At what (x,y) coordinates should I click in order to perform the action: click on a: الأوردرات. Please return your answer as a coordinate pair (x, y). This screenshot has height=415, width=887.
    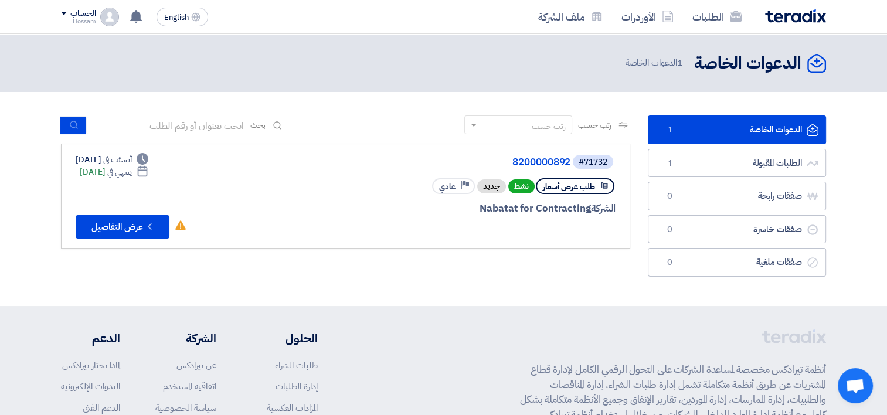
    Looking at the image, I should click on (647, 16).